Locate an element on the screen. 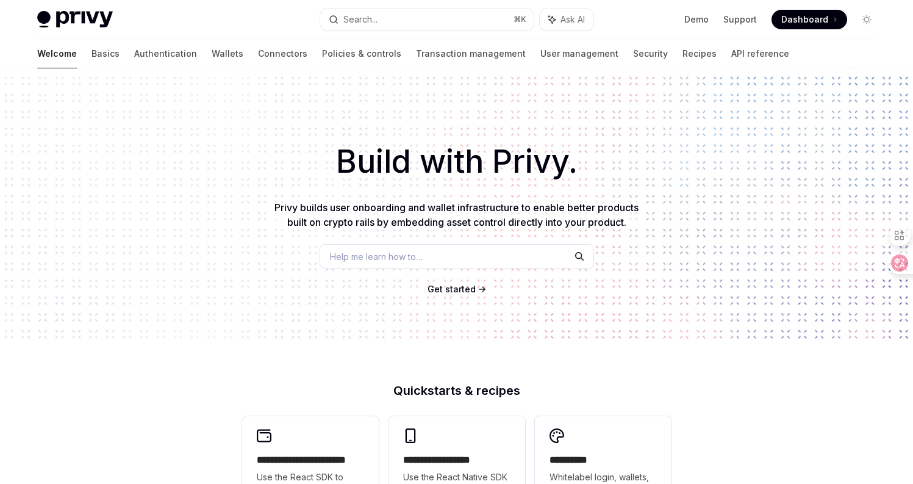 Image resolution: width=913 pixels, height=484 pixels. div: Search... is located at coordinates (360, 20).